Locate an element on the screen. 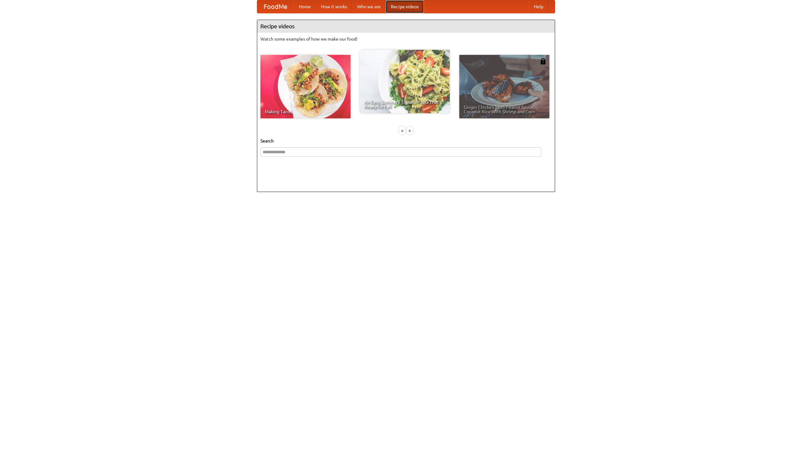 The width and height of the screenshot is (812, 449). a: Who we are is located at coordinates (369, 7).